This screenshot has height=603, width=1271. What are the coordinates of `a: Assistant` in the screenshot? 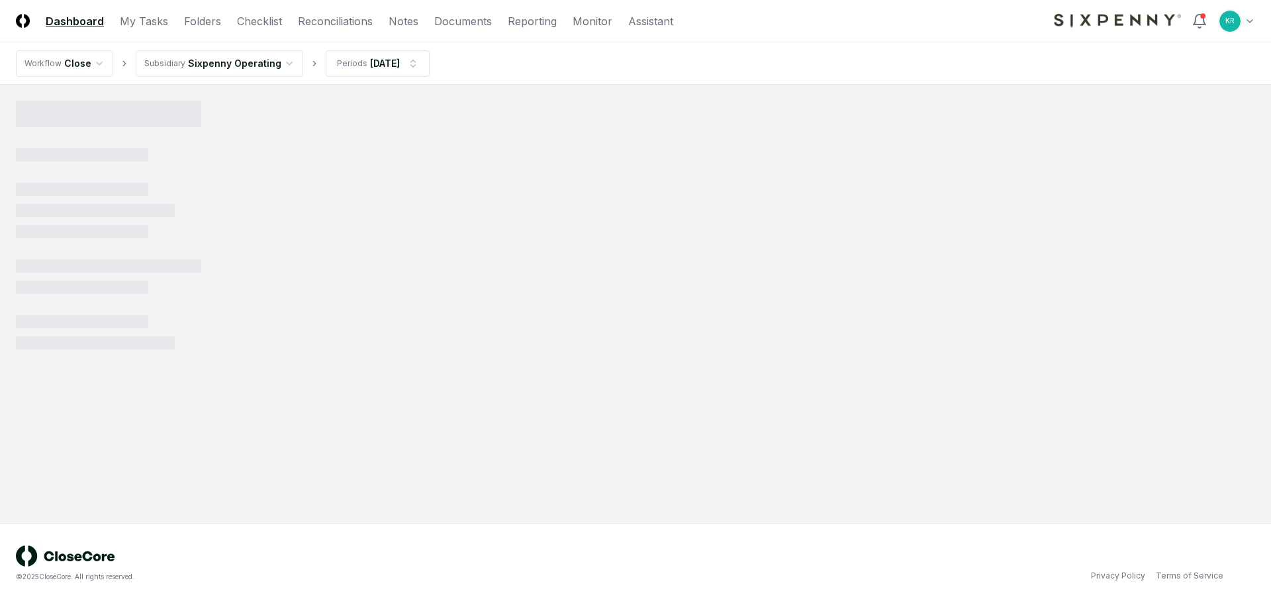 It's located at (651, 21).